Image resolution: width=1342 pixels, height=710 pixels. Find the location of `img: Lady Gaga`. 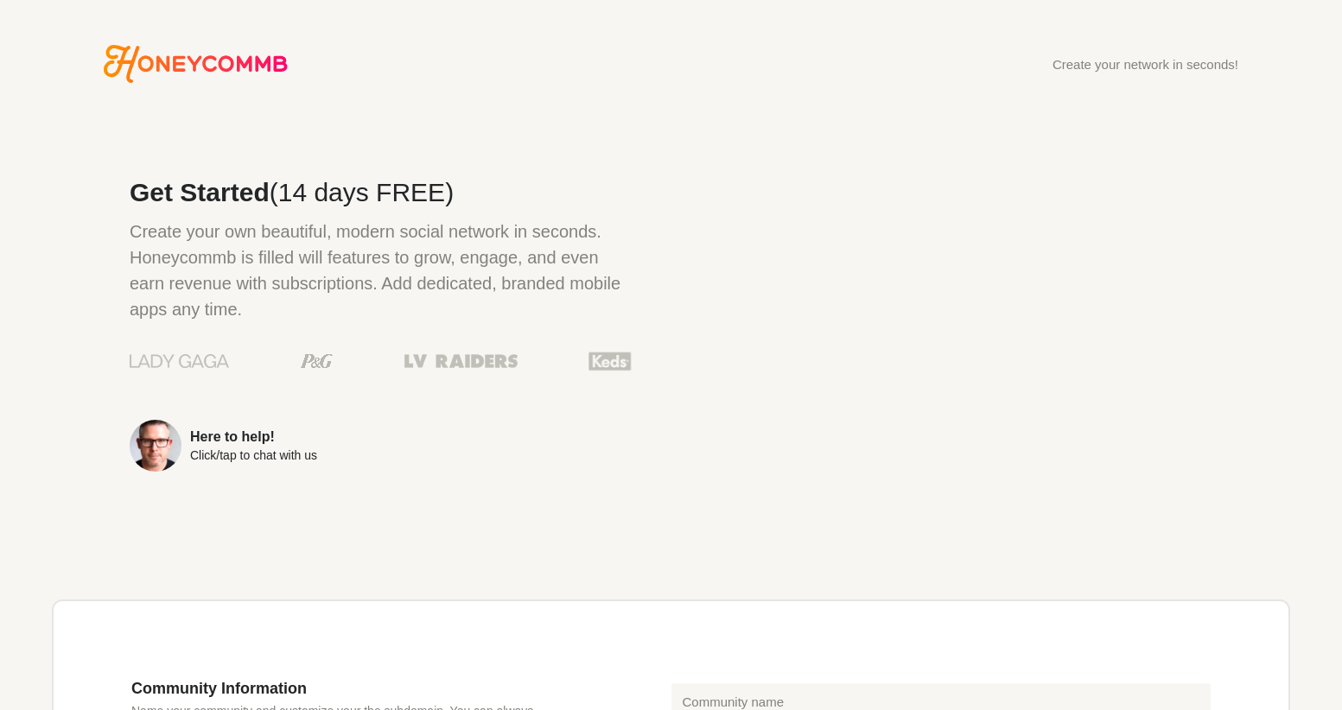

img: Lady Gaga is located at coordinates (179, 361).